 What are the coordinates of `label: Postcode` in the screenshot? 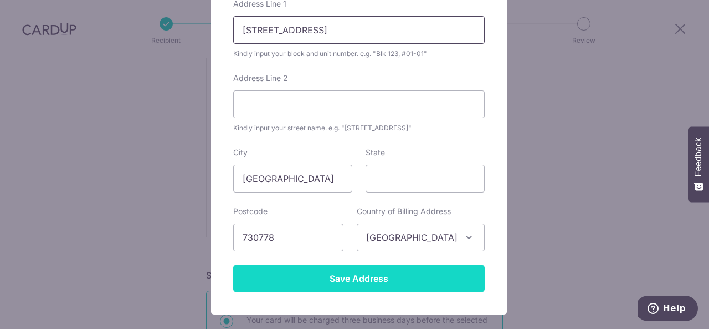 It's located at (250, 211).